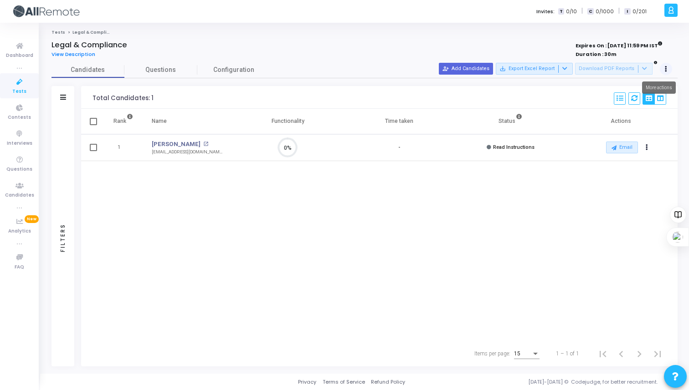  I want to click on span: View Description, so click(73, 54).